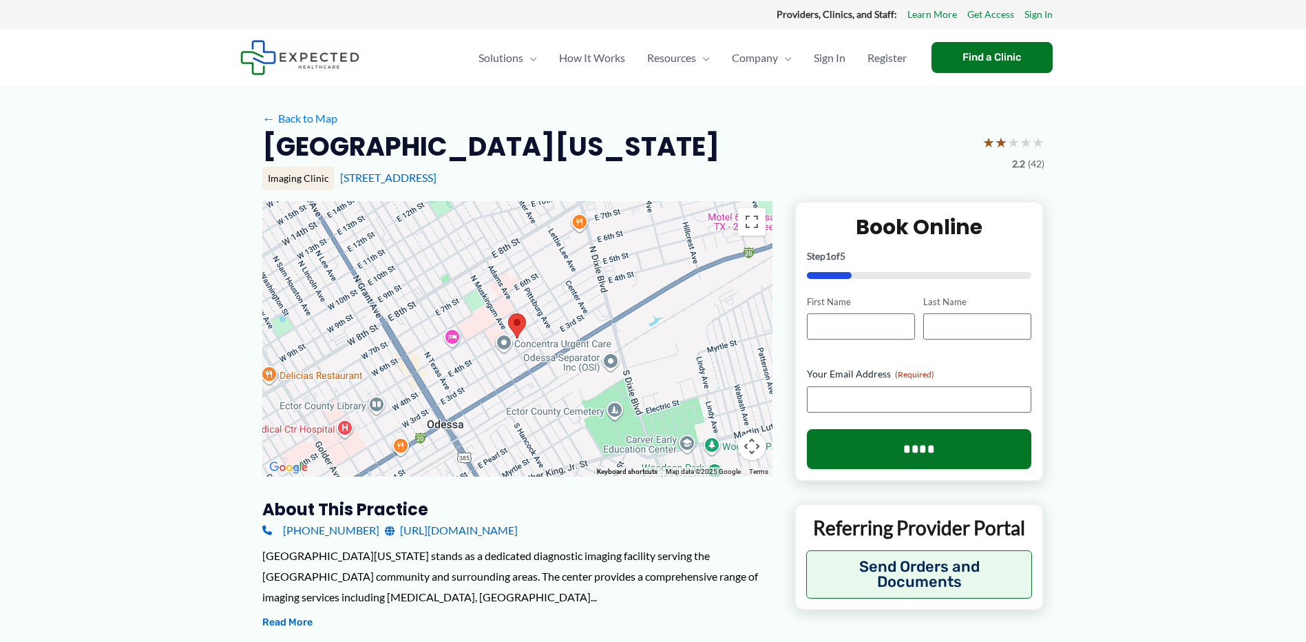 This screenshot has width=1306, height=642. What do you see at coordinates (755, 58) in the screenshot?
I see `span: Company` at bounding box center [755, 58].